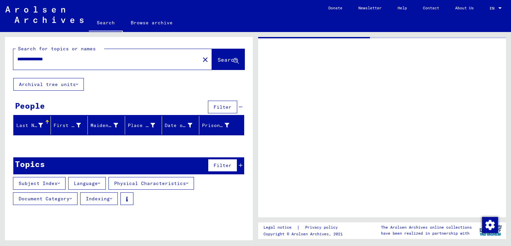 The height and width of the screenshot is (246, 511). What do you see at coordinates (30, 164) in the screenshot?
I see `div: Topics` at bounding box center [30, 164].